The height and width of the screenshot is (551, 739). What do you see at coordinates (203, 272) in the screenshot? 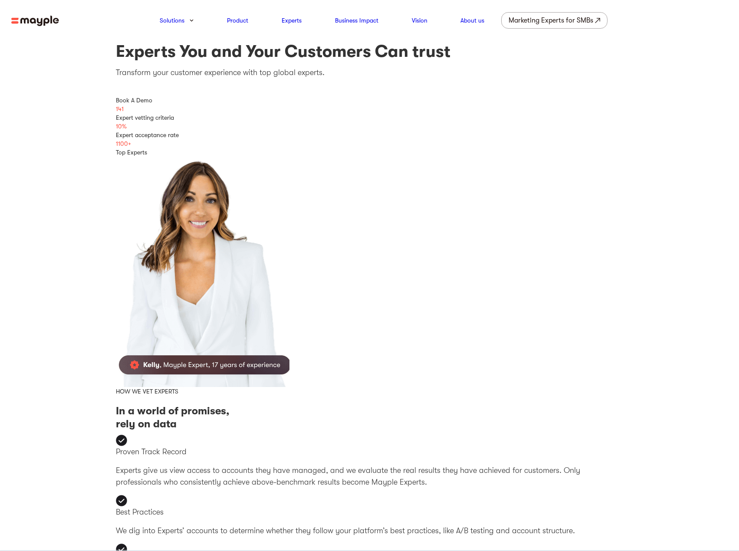
I see `img: Mark Farias Mayple Expert` at bounding box center [203, 272].